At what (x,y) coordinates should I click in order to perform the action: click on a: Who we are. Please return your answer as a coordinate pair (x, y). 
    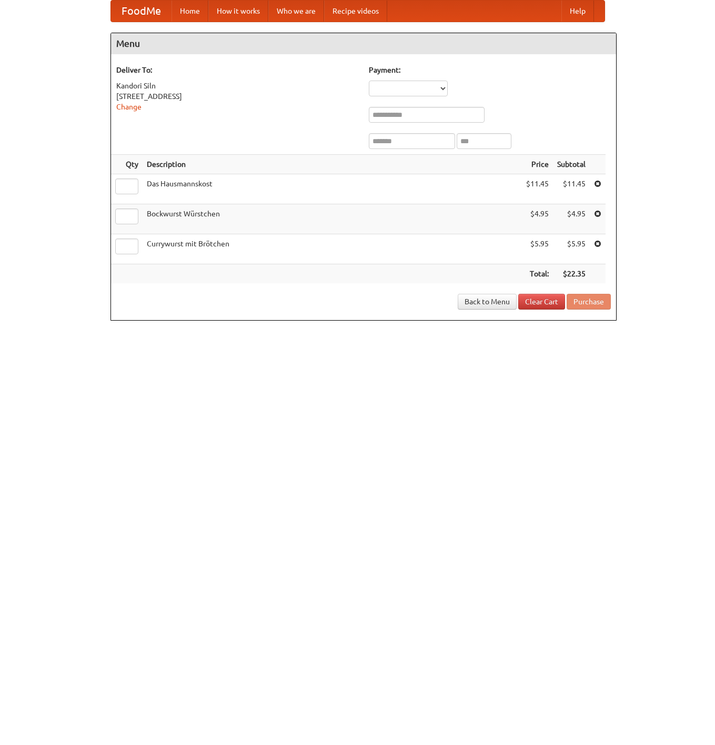
    Looking at the image, I should click on (296, 11).